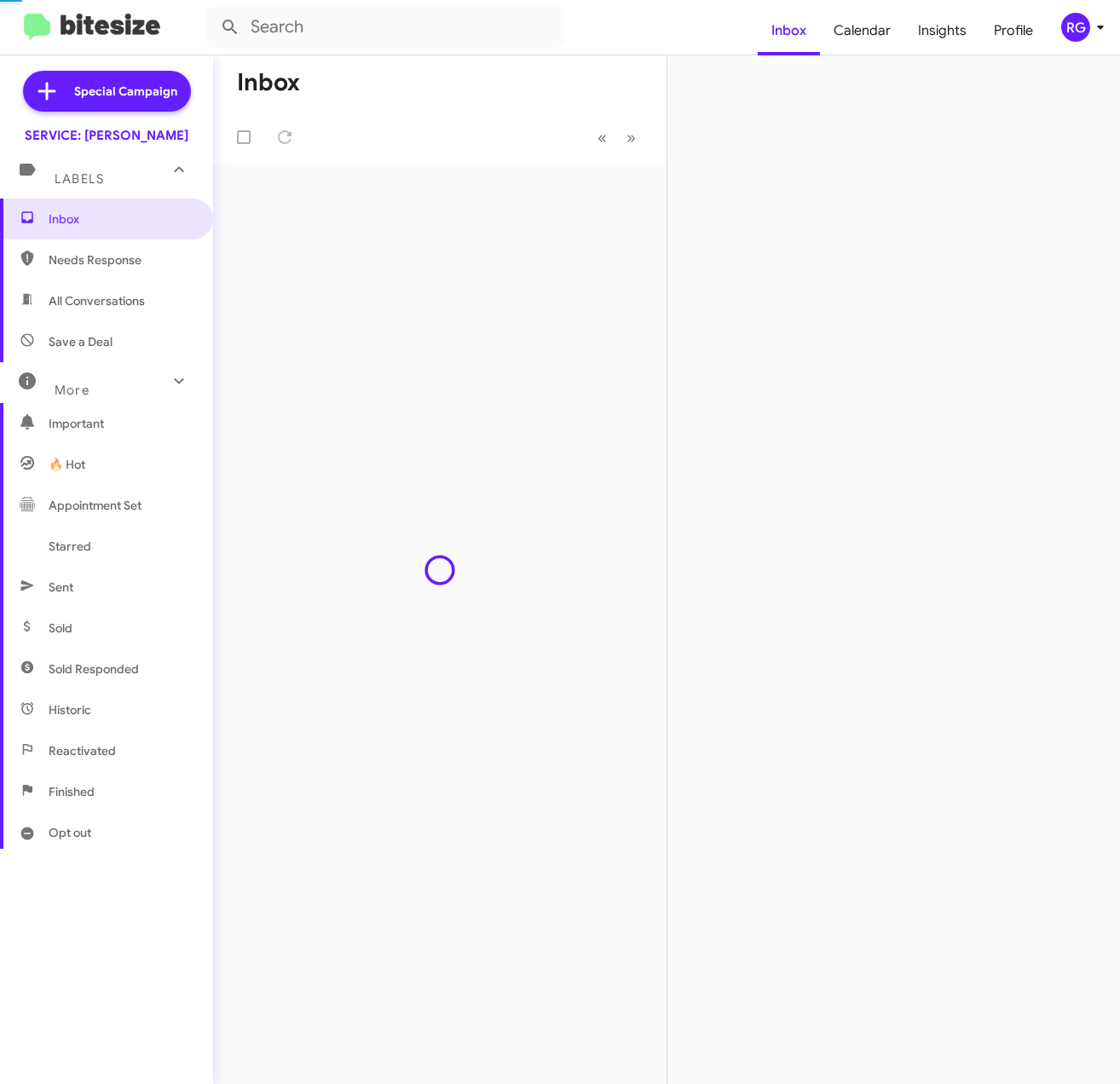 This screenshot has height=1084, width=1120. I want to click on button: Next, so click(631, 137).